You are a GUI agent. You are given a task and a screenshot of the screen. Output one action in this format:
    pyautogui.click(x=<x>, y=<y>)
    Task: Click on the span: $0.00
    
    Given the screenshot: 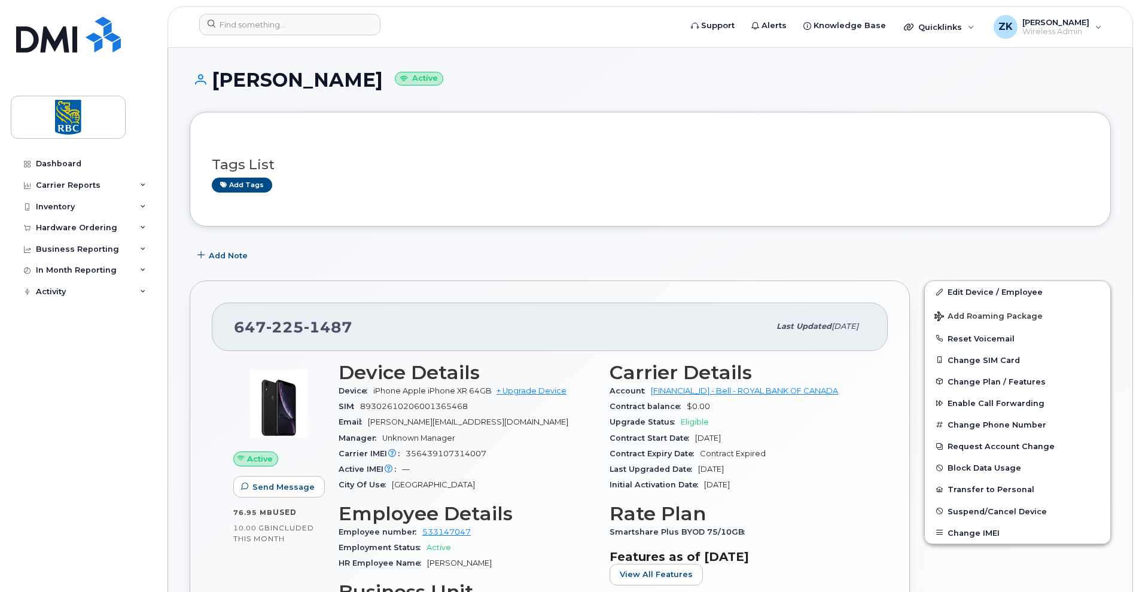 What is the action you would take?
    pyautogui.click(x=698, y=406)
    